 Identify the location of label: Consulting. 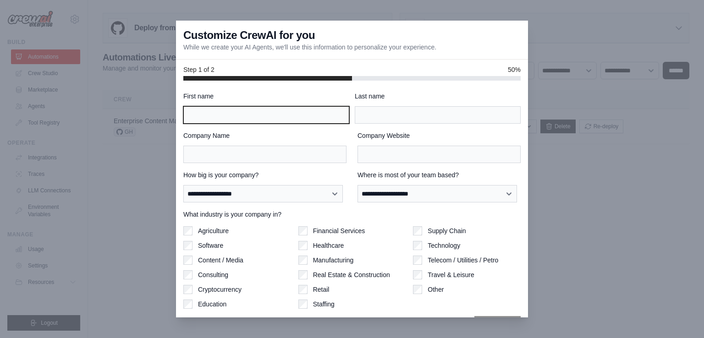
(213, 275).